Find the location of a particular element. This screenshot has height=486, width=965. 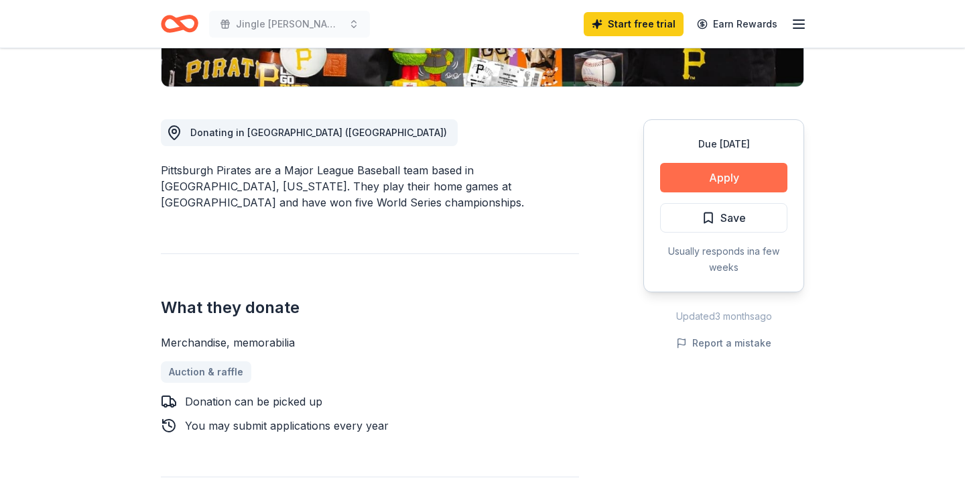

a: Auction & raffle is located at coordinates (206, 372).